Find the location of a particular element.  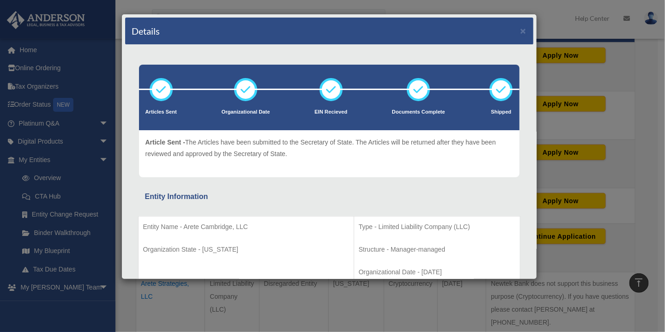

span: Article Sent - is located at coordinates (165, 142).